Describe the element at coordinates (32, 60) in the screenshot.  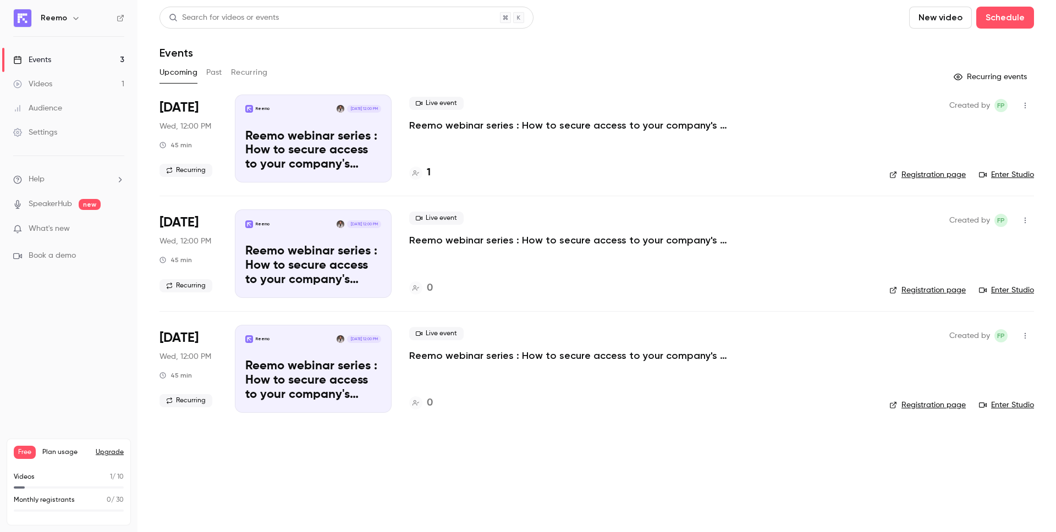
I see `div: Events` at that location.